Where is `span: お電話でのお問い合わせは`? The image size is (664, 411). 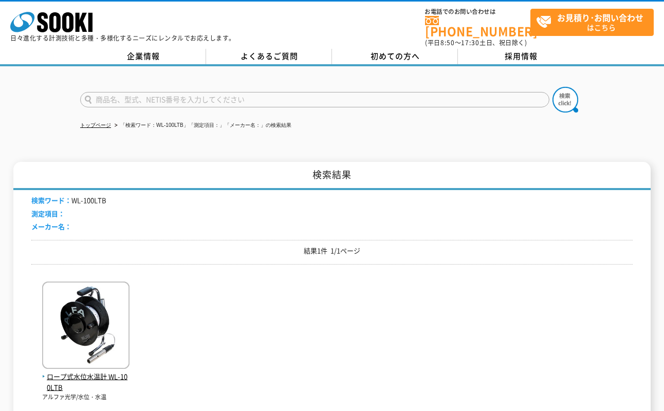
span: お電話でのお問い合わせは is located at coordinates (477, 12).